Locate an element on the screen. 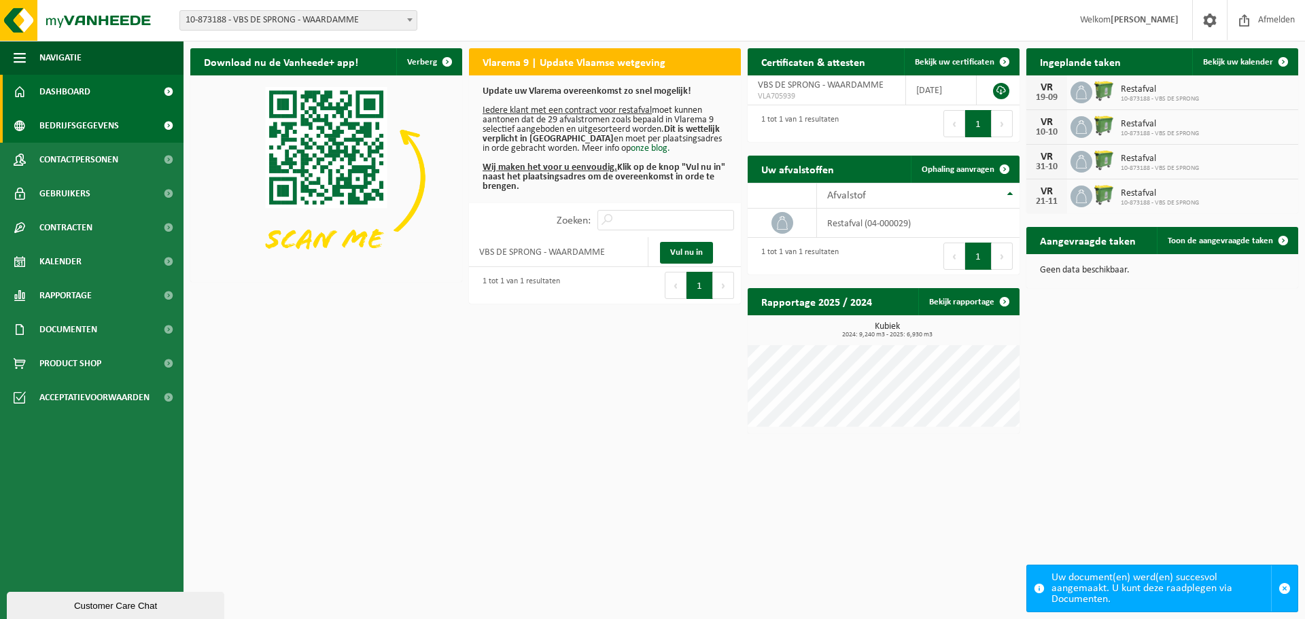 This screenshot has width=1305, height=619. span: Bedrijfsgegevens is located at coordinates (79, 126).